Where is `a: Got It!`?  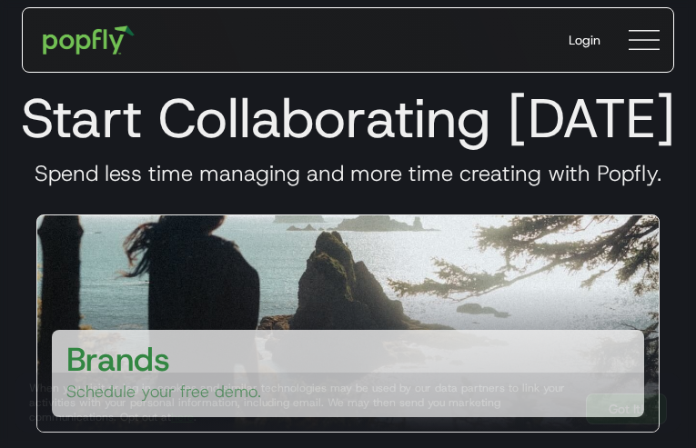
a: Got It! is located at coordinates (626, 409).